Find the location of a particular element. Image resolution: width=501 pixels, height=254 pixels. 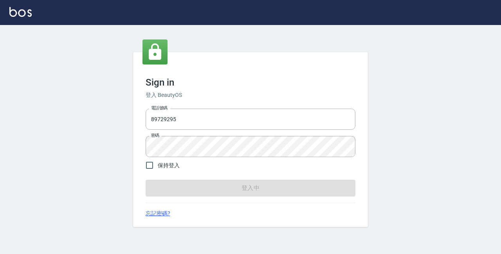

a: 忘記密碼? is located at coordinates (158, 214).